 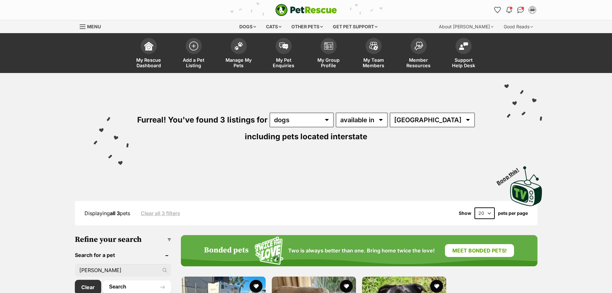 I want to click on div: Other pets, so click(x=307, y=27).